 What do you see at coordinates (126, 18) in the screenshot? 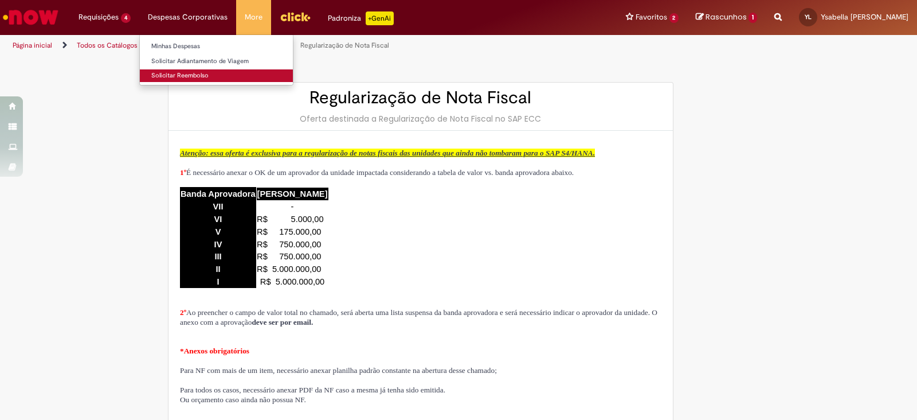
I see `span: 4` at bounding box center [126, 18].